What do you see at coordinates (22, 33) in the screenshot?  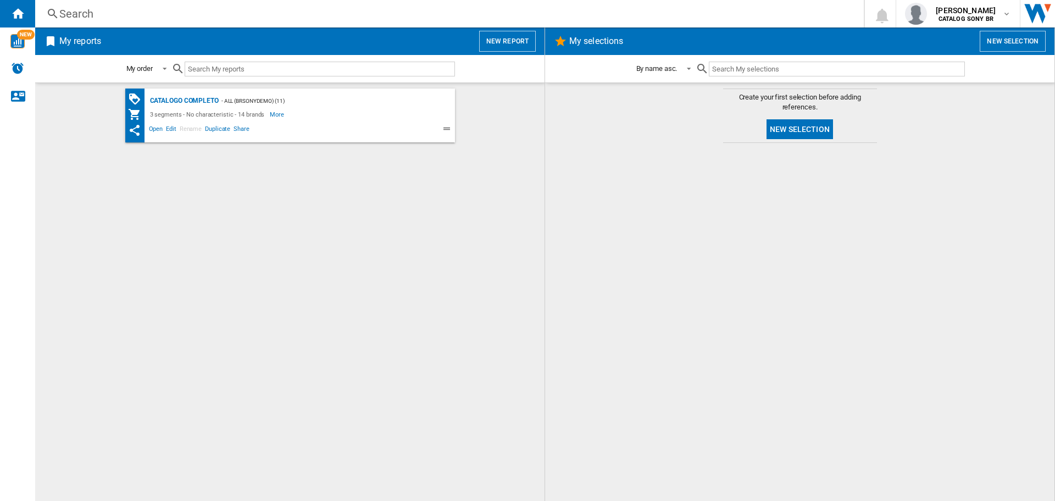 I see `img: website_grey.svg` at bounding box center [22, 33].